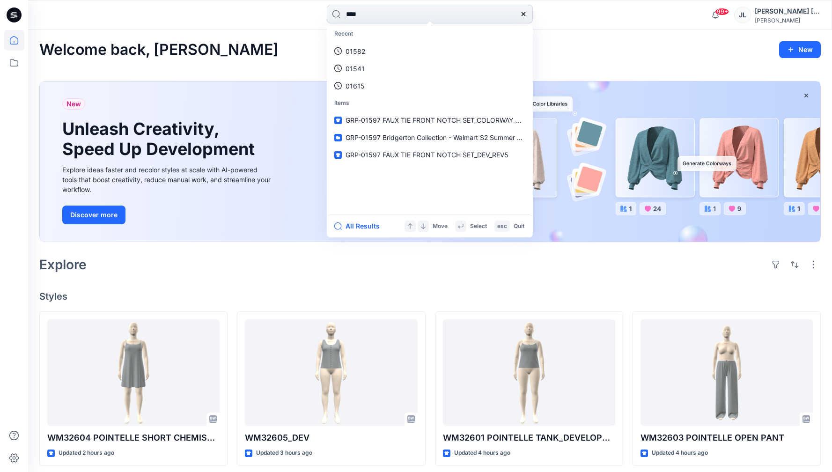  Describe the element at coordinates (439, 137) in the screenshot. I see `span: GRP-01597 Bridgerton Collection - Walmart S2 Summer 2026` at that location.